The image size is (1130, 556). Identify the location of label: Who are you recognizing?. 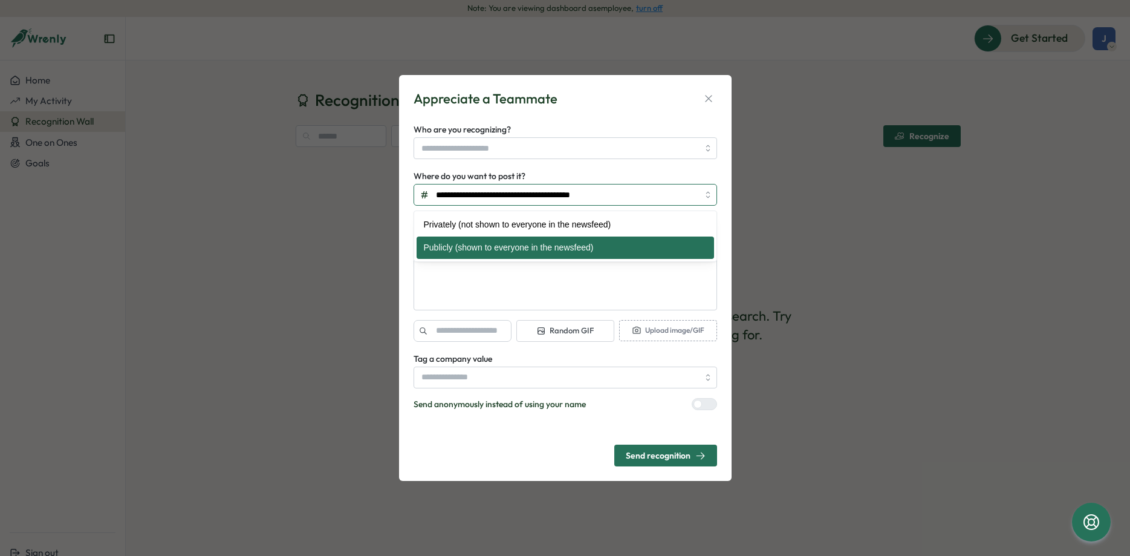
(462, 130).